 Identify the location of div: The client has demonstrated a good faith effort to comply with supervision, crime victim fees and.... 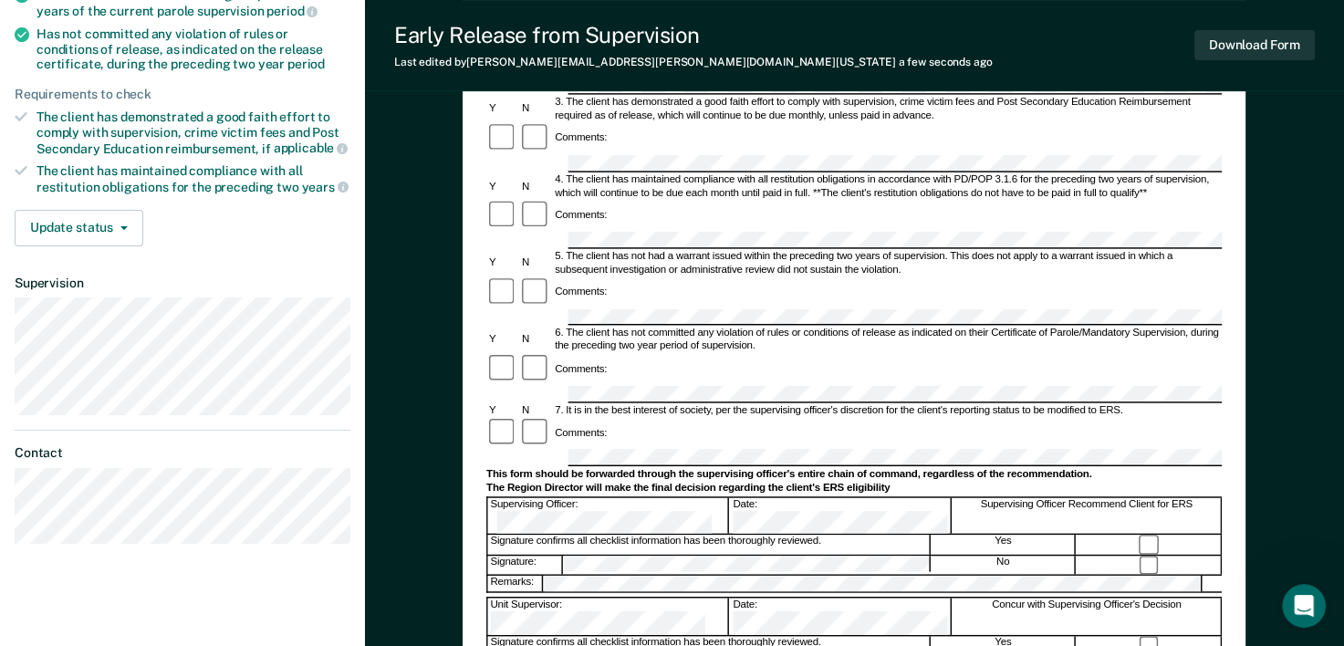
(193, 132).